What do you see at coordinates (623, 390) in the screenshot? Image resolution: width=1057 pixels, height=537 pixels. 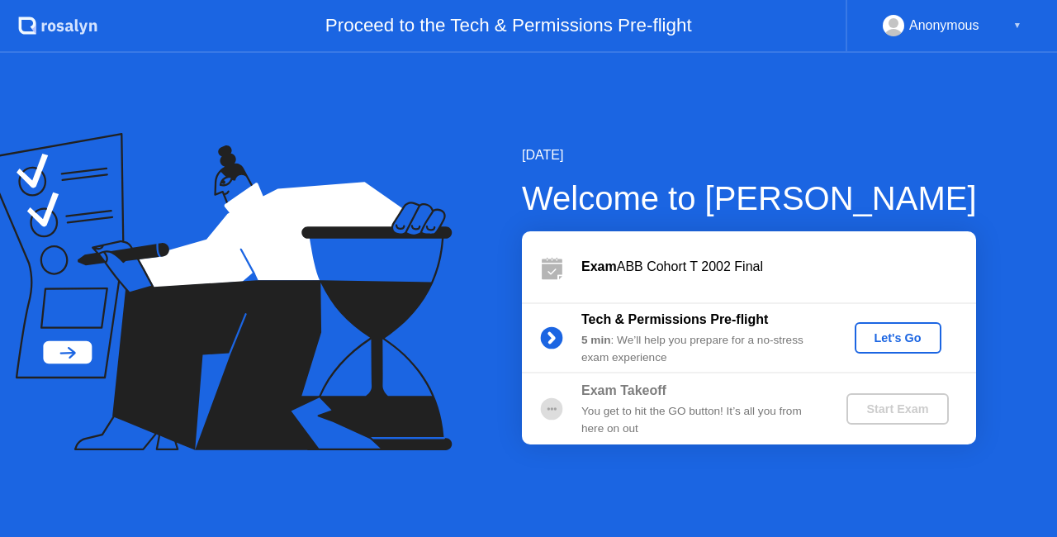 I see `b: Exam Takeoff` at bounding box center [623, 390].